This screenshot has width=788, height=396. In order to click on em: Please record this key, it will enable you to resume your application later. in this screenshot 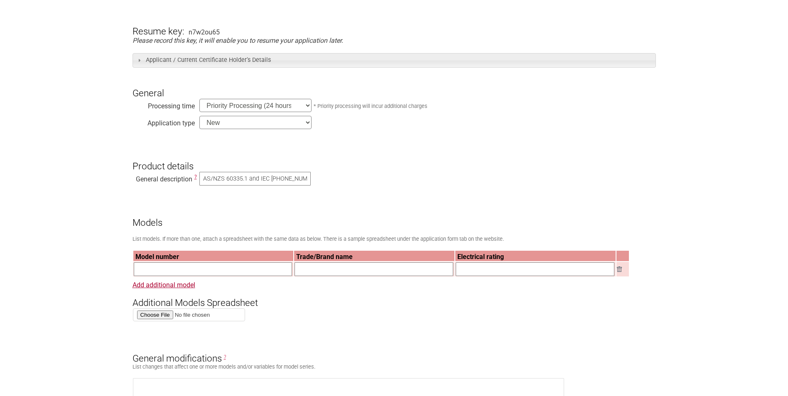, I will do `click(238, 40)`.